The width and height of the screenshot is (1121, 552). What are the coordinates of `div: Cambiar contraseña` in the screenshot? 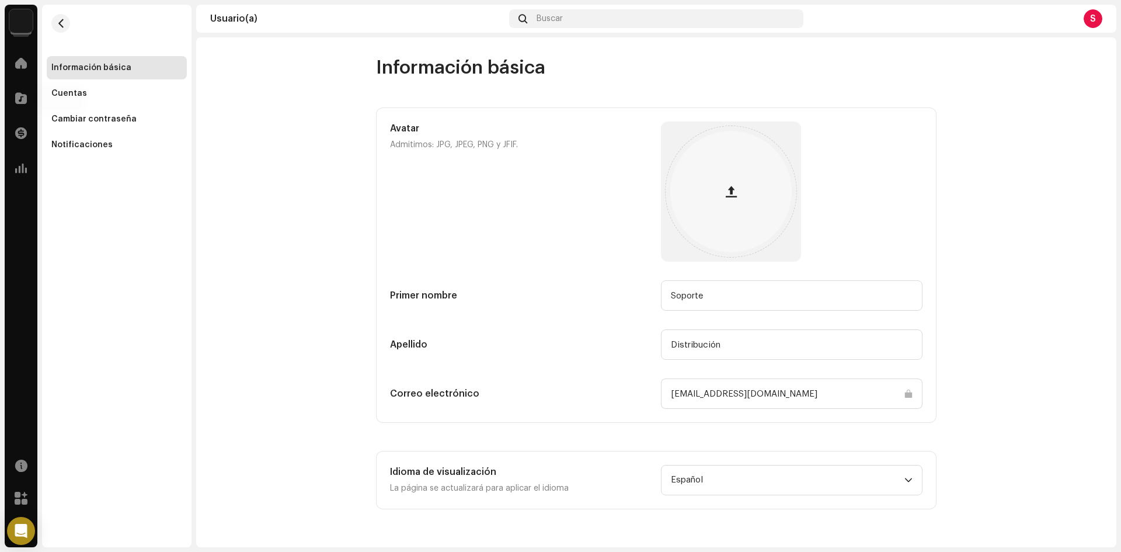 It's located at (94, 119).